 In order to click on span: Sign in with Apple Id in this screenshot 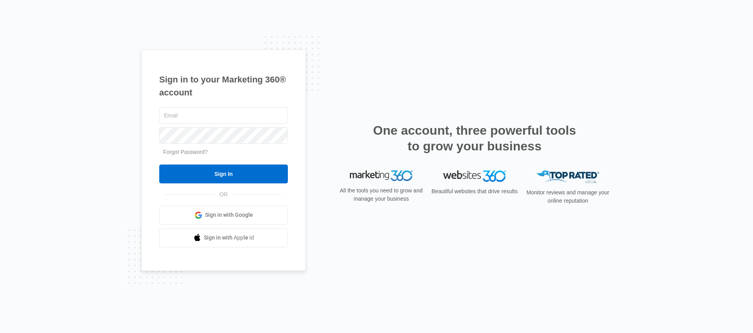, I will do `click(229, 237)`.